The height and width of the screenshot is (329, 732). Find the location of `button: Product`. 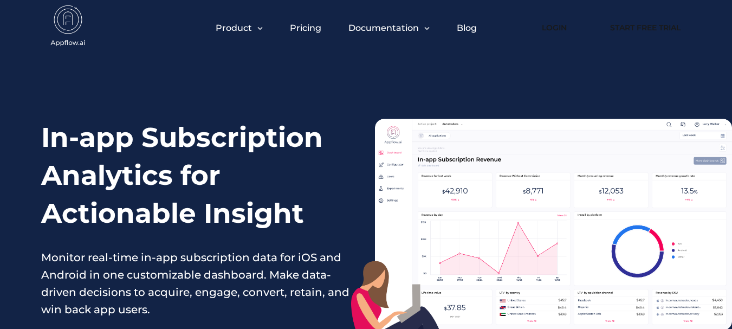

button: Product is located at coordinates (239, 28).